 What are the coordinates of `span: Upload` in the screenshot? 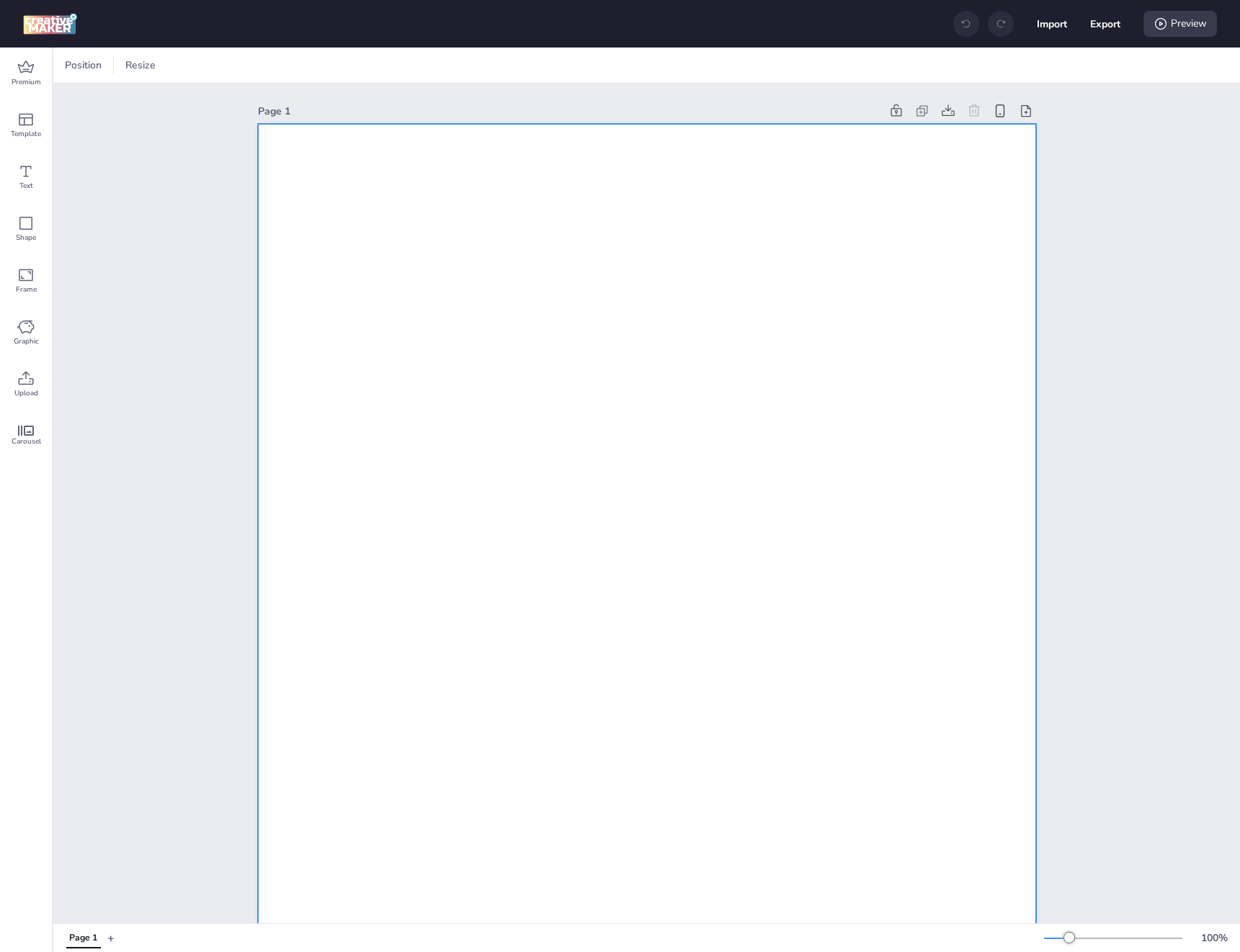 It's located at (26, 393).